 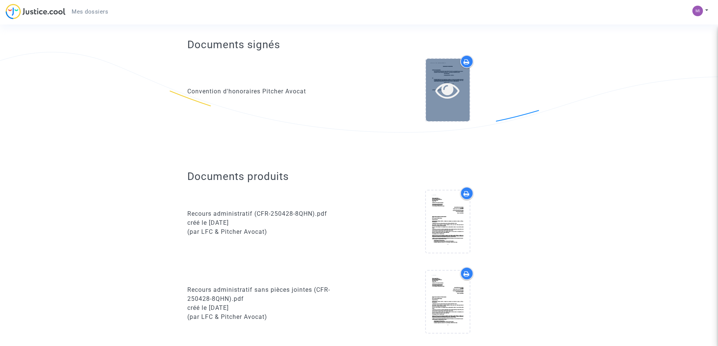 What do you see at coordinates (270, 295) in the screenshot?
I see `div: Recours administratif sans pièces jointes (CFR-250428-8QHN).pdf` at bounding box center [270, 295].